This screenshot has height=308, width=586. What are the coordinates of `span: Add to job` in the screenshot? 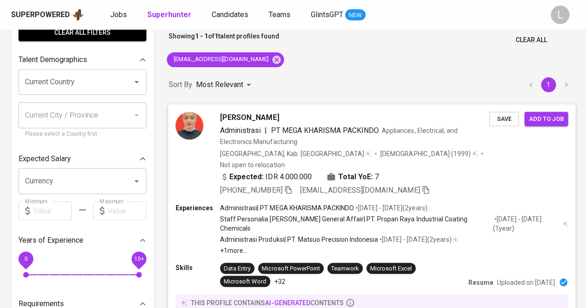 It's located at (547, 119).